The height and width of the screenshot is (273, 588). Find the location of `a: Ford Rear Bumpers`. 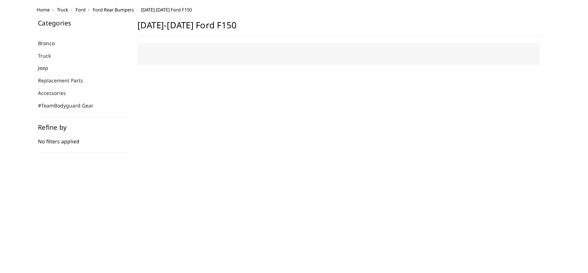

a: Ford Rear Bumpers is located at coordinates (113, 10).